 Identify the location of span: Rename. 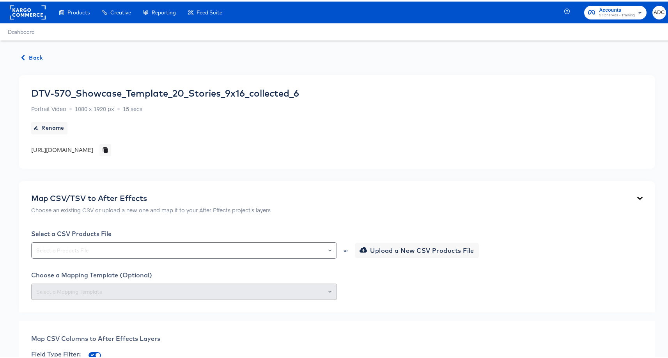
(49, 126).